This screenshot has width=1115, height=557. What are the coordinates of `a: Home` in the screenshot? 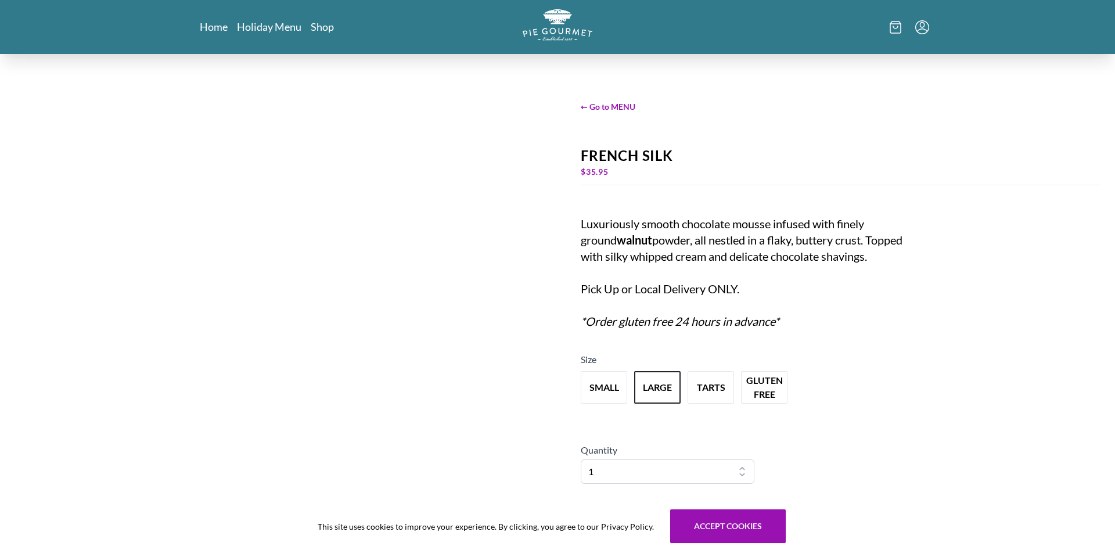 It's located at (214, 27).